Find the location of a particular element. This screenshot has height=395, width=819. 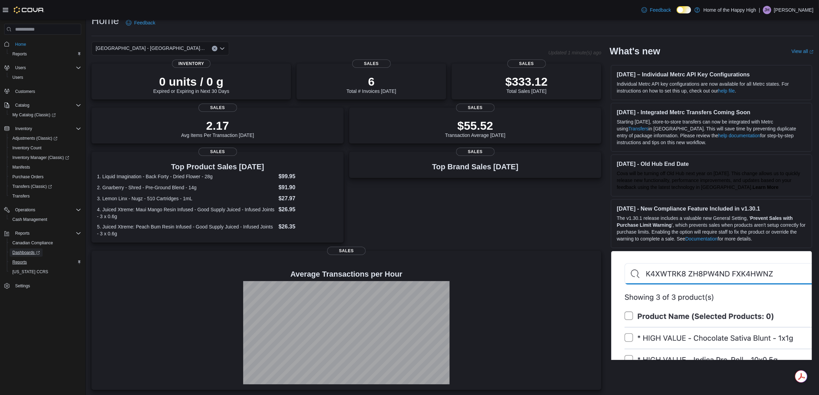

a: Home is located at coordinates (21, 44).